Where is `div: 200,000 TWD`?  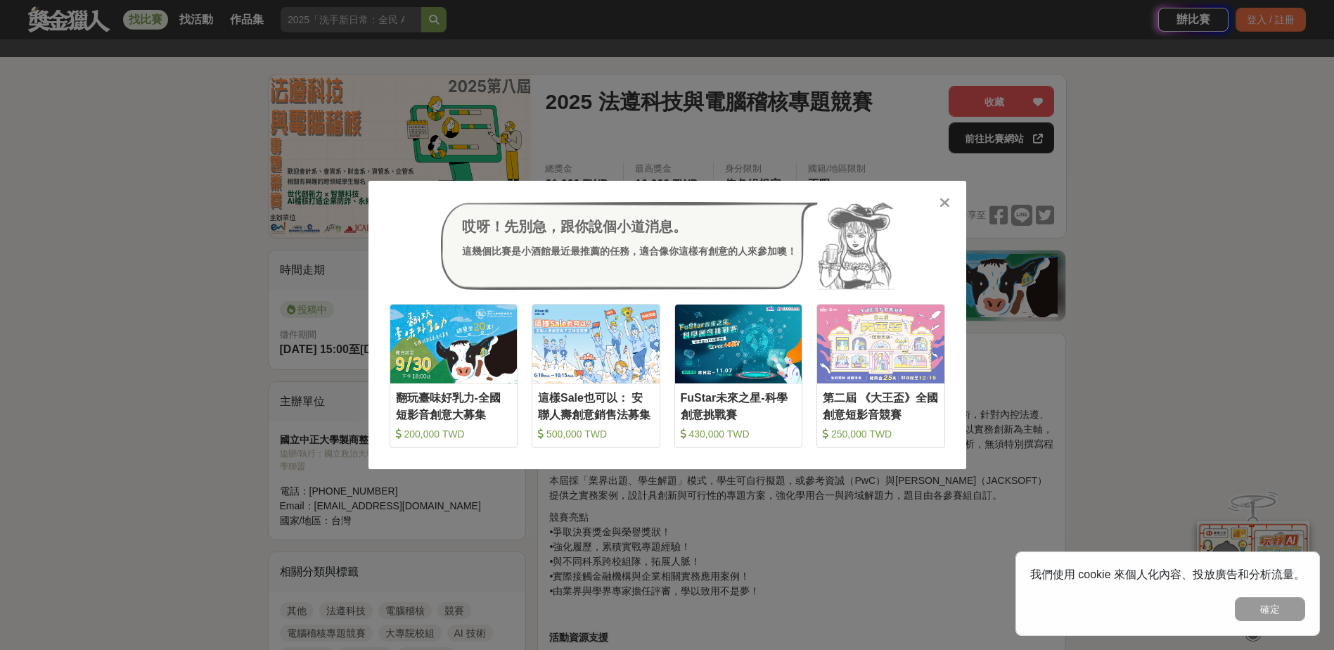
div: 200,000 TWD is located at coordinates (453, 434).